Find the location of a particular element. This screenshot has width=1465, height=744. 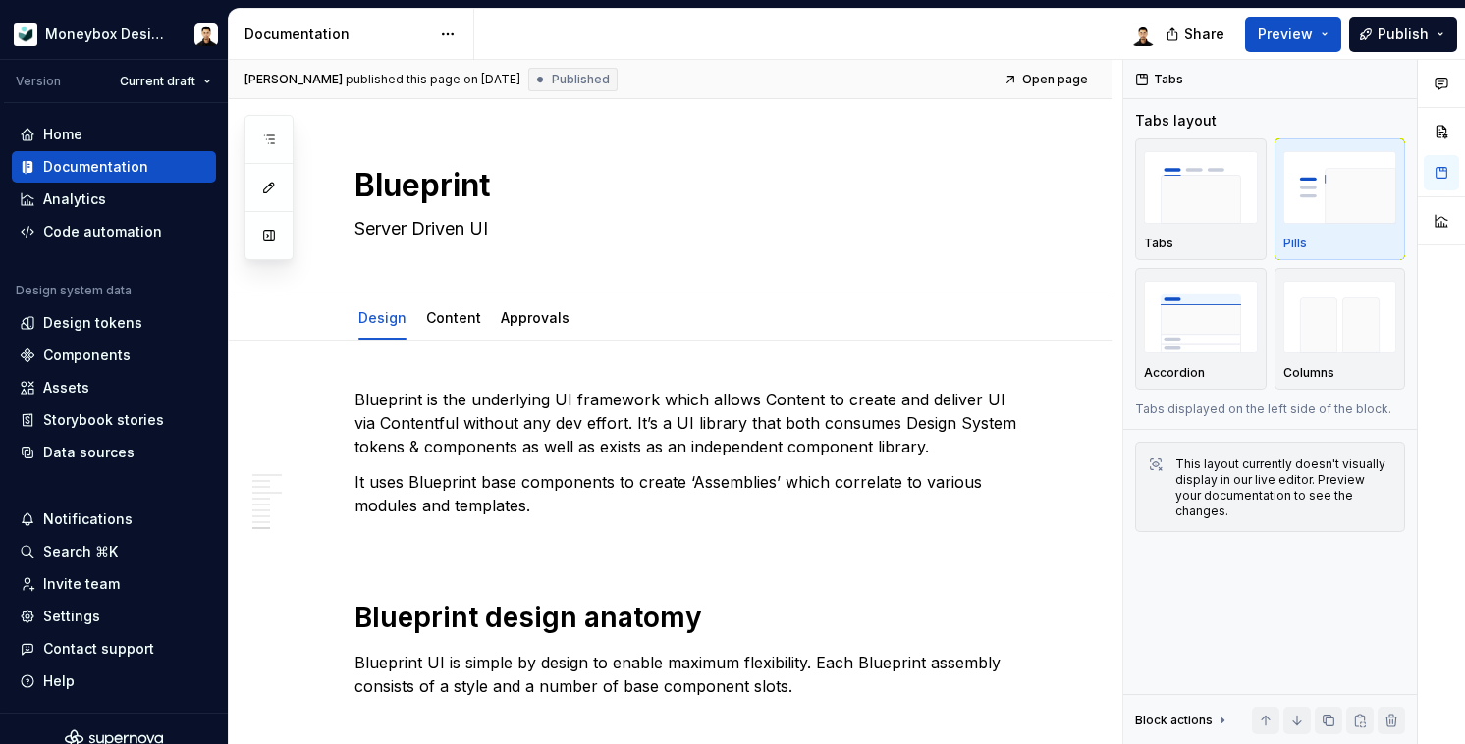

textarea: Blueprint is located at coordinates (690, 186).